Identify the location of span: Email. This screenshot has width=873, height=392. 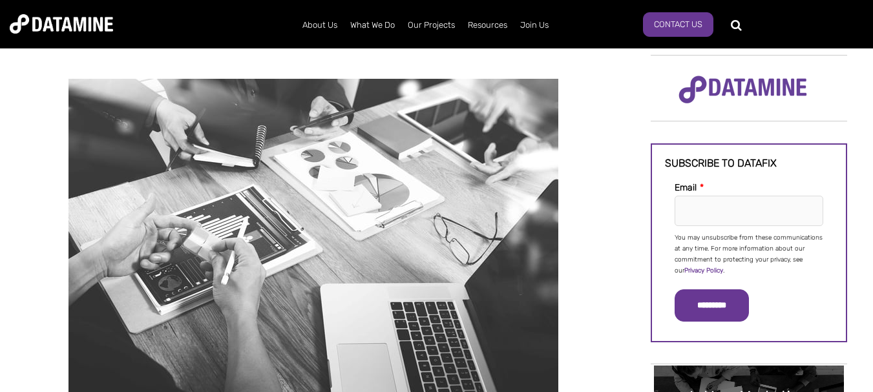
(685, 187).